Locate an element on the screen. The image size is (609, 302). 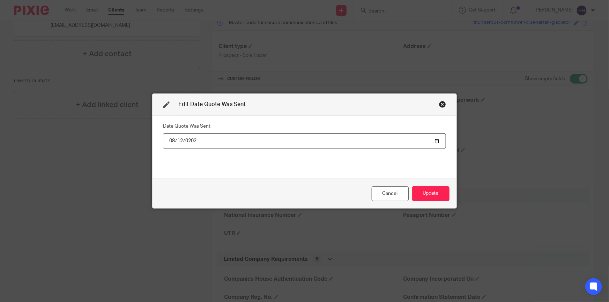
span: Edit Date Quote Was Sent is located at coordinates (212, 104).